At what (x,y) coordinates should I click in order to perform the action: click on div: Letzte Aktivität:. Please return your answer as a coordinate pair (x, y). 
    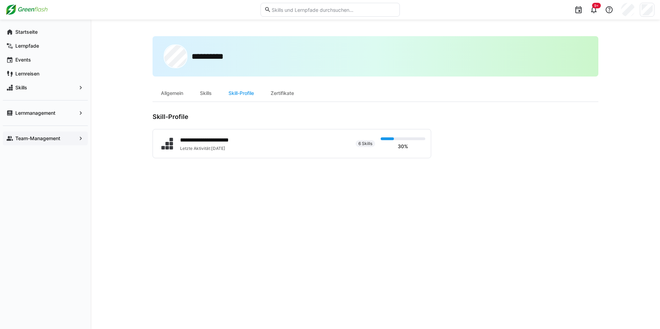
    Looking at the image, I should click on (208, 149).